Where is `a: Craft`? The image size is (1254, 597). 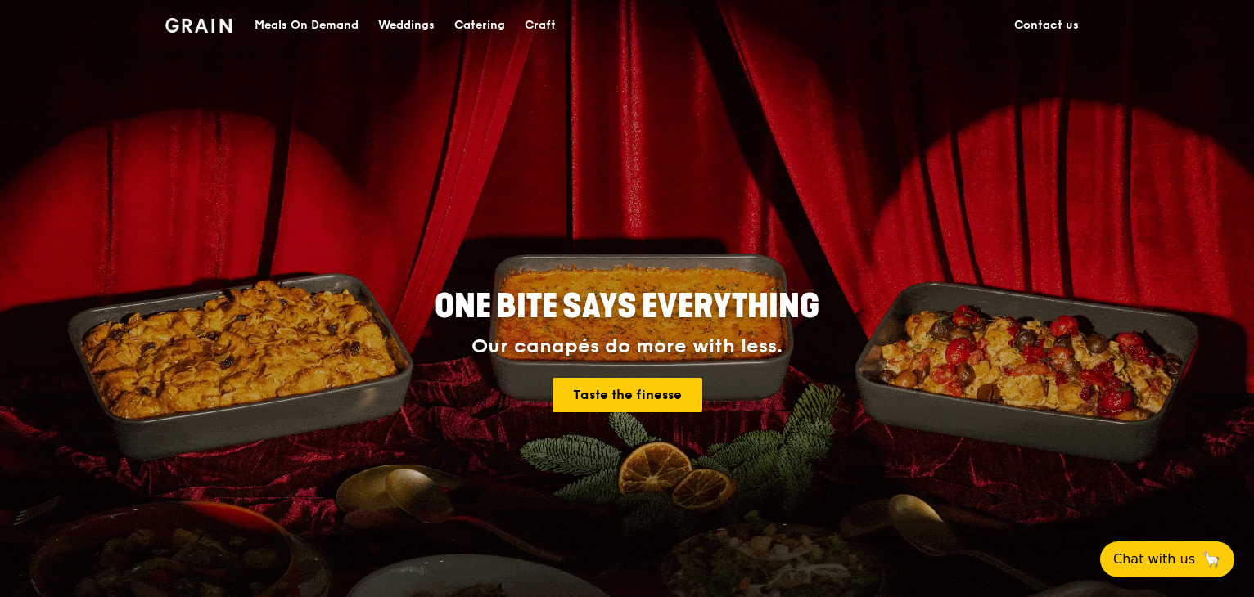 a: Craft is located at coordinates (540, 25).